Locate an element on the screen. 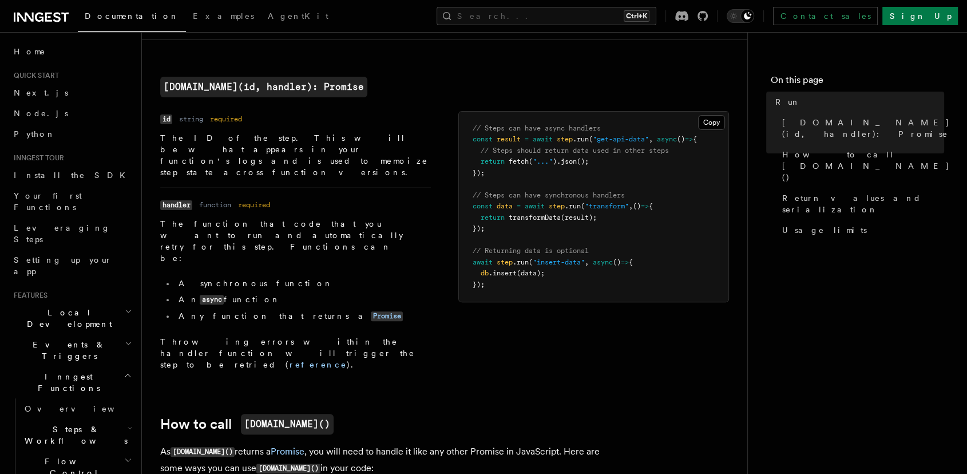 The height and width of the screenshot is (474, 967). dd: function is located at coordinates (215, 205).